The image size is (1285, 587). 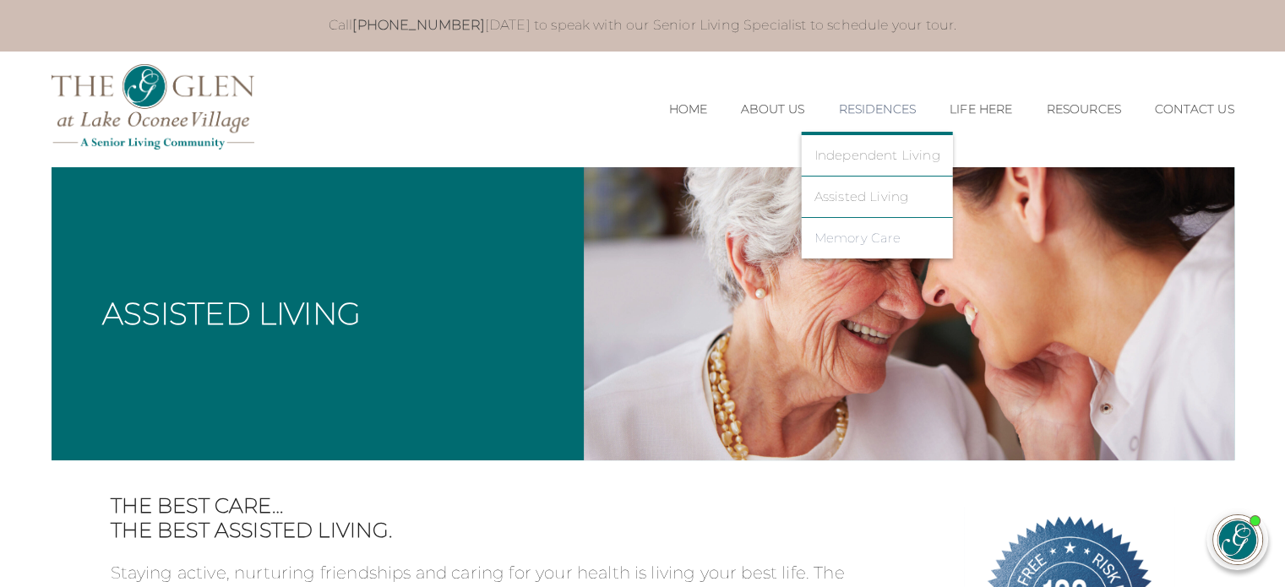 What do you see at coordinates (1083, 109) in the screenshot?
I see `a: Resources` at bounding box center [1083, 109].